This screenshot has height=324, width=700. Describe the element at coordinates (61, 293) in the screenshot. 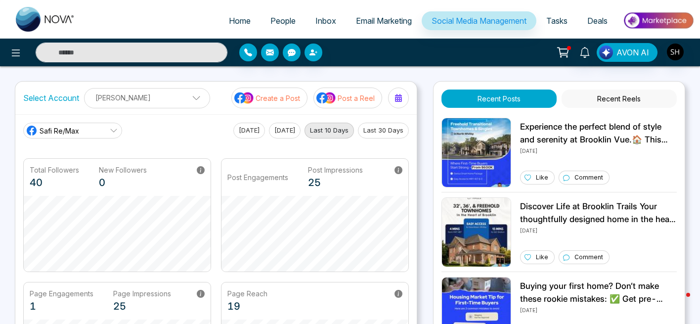

I see `p: Page Engagements` at that location.